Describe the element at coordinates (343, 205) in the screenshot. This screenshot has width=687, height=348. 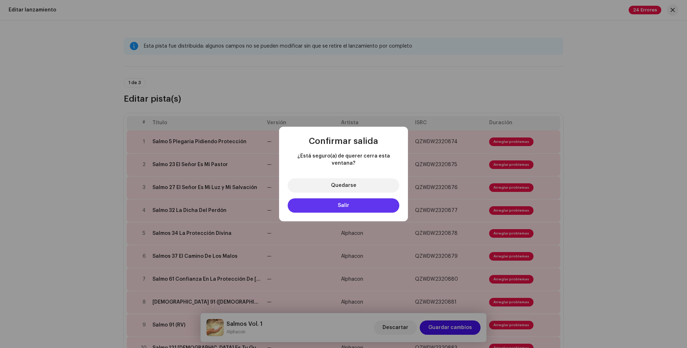
I see `span: Salir` at that location.